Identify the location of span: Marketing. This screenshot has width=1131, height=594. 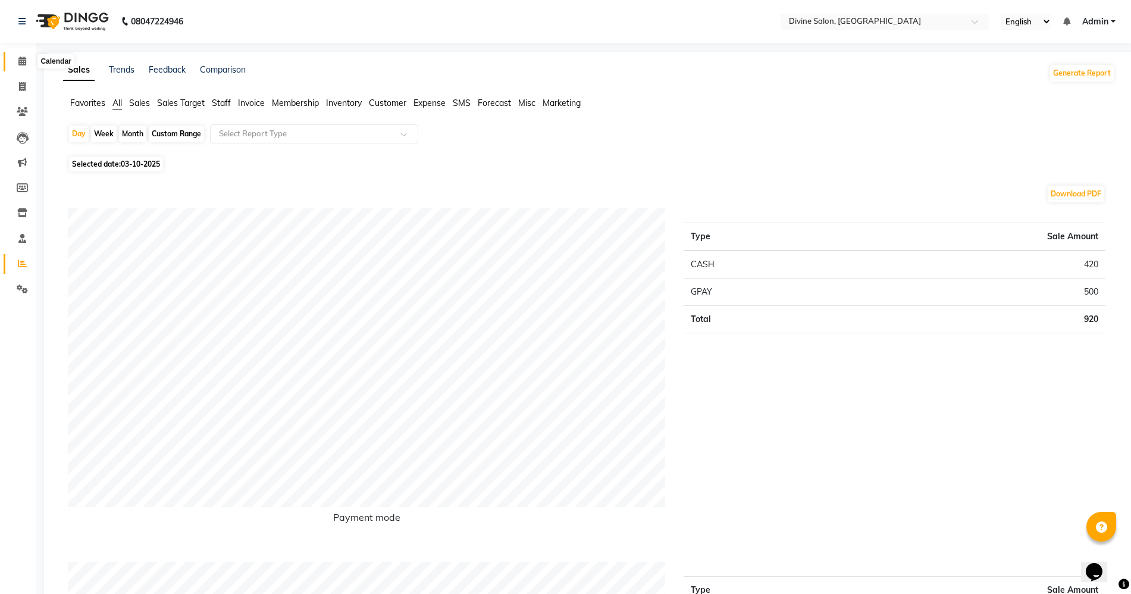
(562, 103).